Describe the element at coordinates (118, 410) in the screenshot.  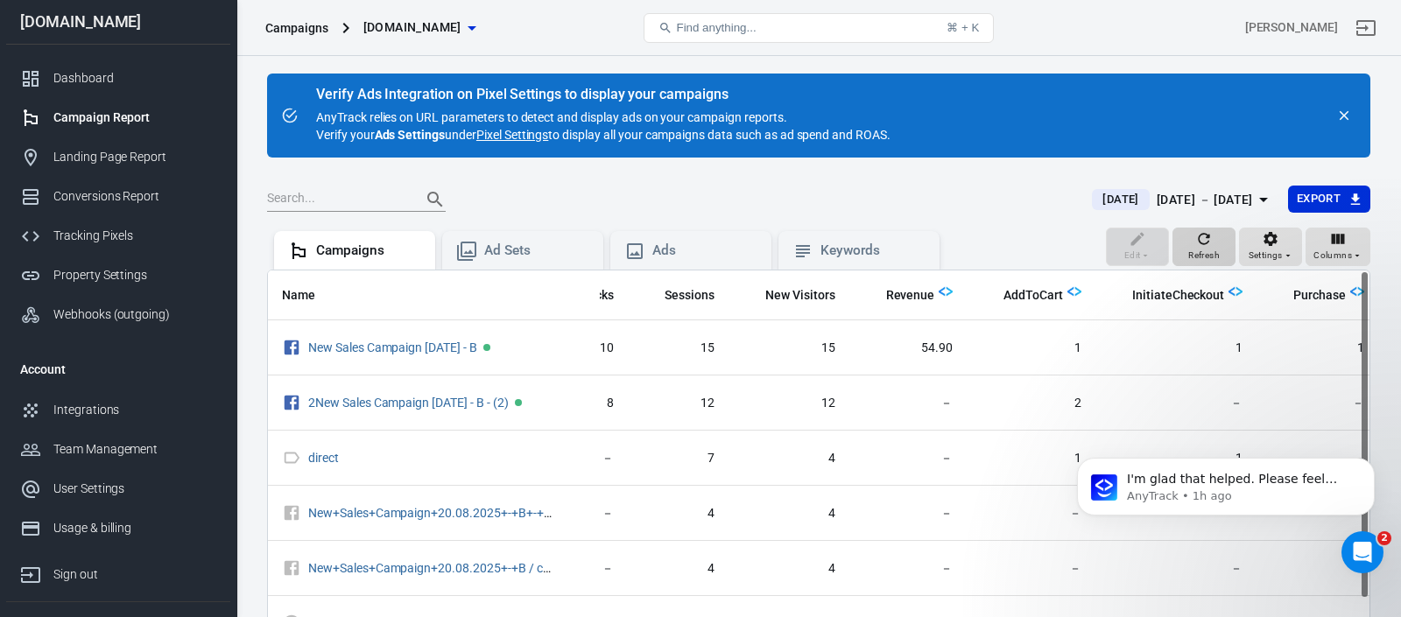
I see `a: Integrations` at that location.